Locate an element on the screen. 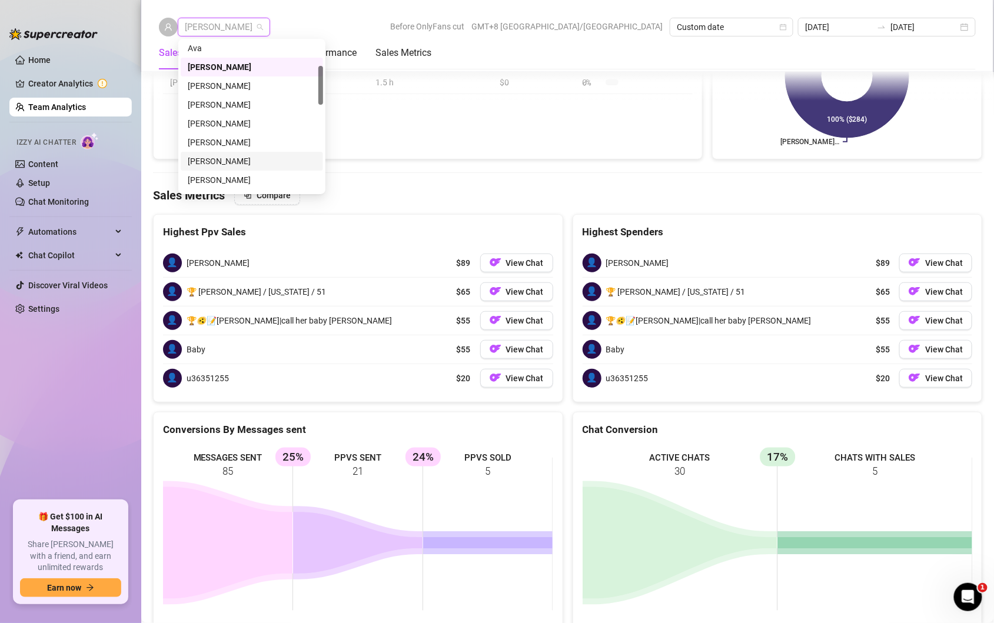  div: Eff Francisco is located at coordinates (252, 199).